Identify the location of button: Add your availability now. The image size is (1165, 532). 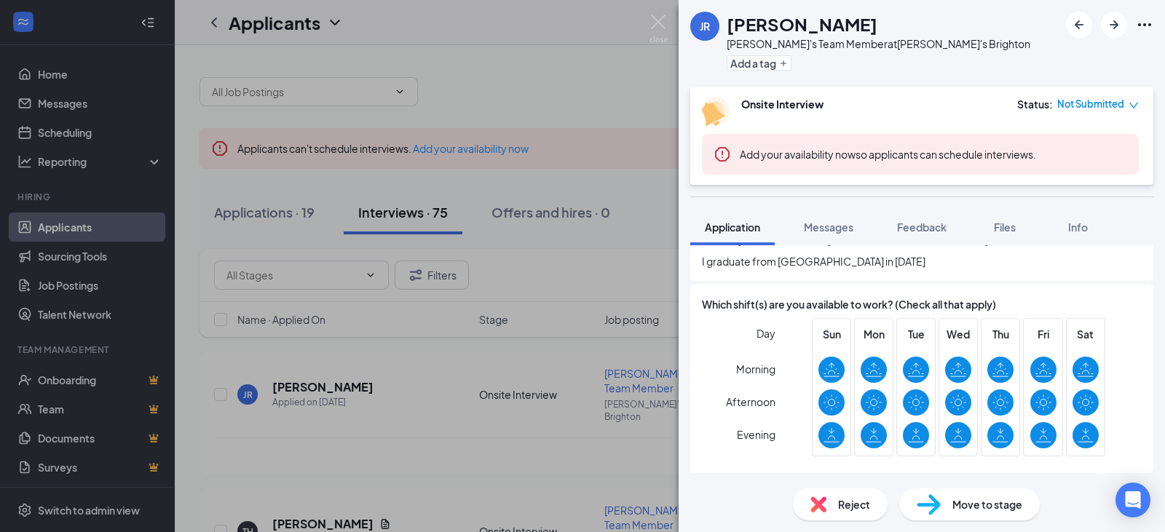
(797, 154).